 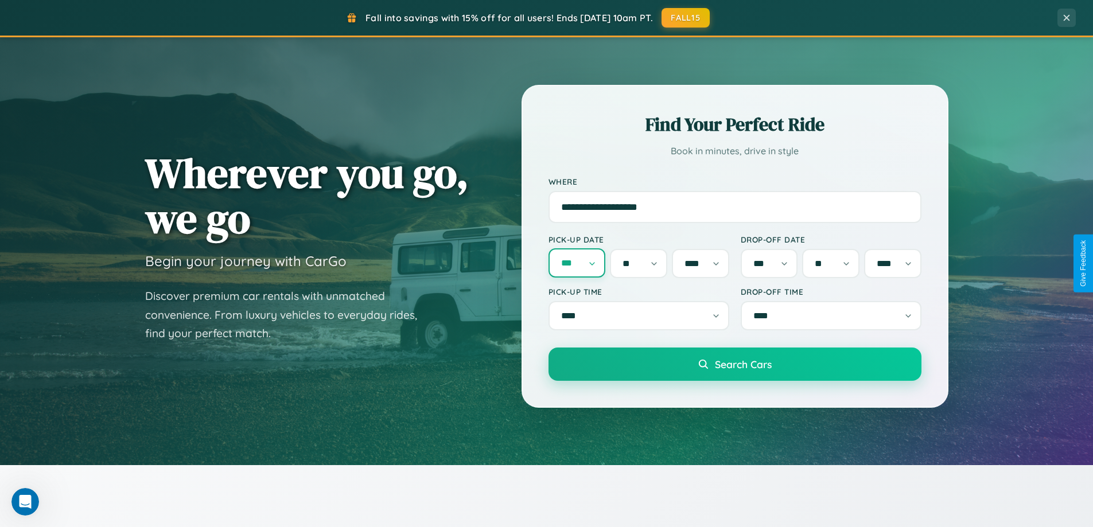 I want to click on h2: Find Your Perfect Ride, so click(x=735, y=125).